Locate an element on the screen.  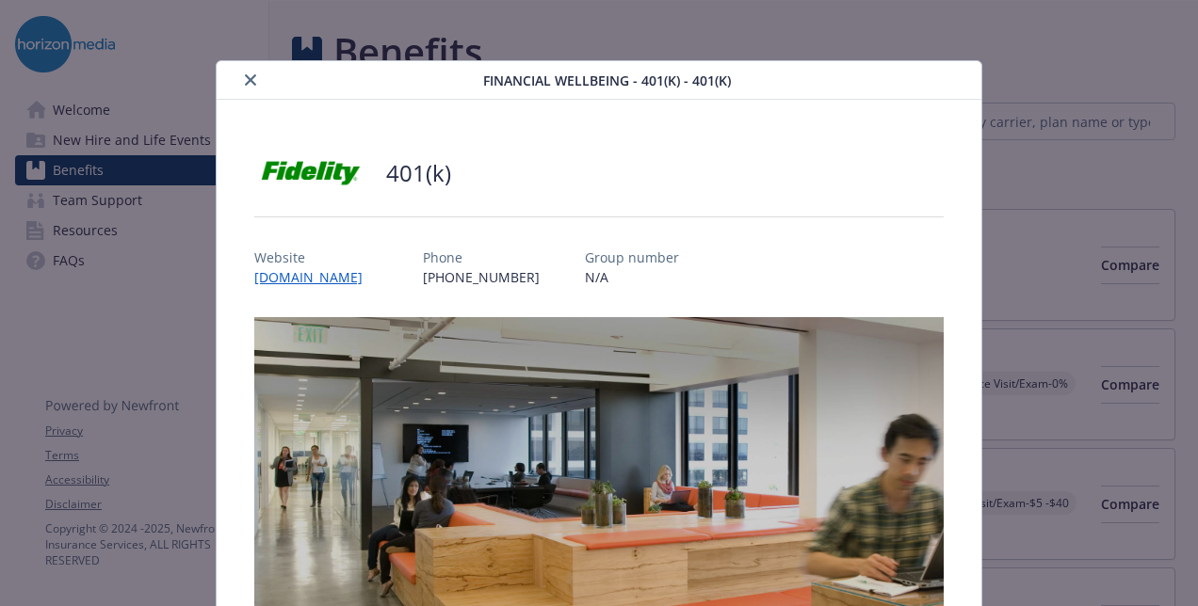
p: Phone is located at coordinates (481, 257).